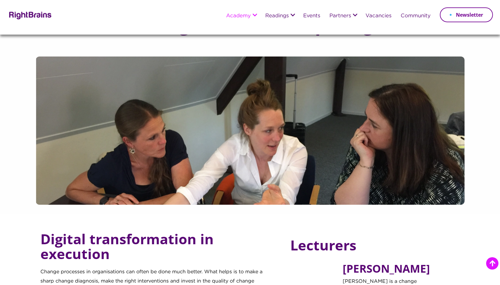 The height and width of the screenshot is (285, 500). I want to click on a: Partners, so click(340, 16).